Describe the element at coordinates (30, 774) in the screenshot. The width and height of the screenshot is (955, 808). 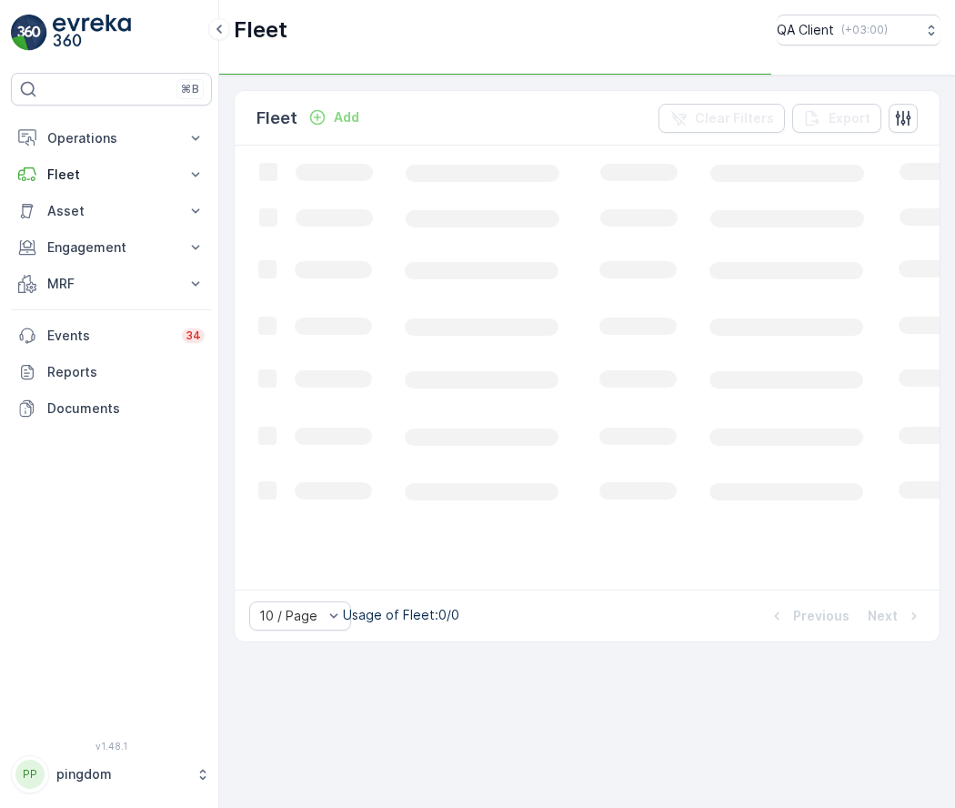
I see `div: PP` at that location.